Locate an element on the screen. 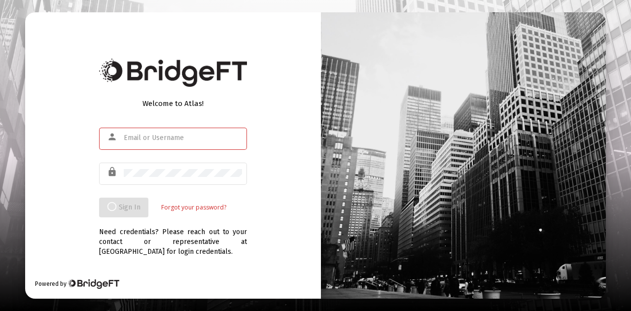 Image resolution: width=631 pixels, height=311 pixels. span: Sign In is located at coordinates (124, 207).